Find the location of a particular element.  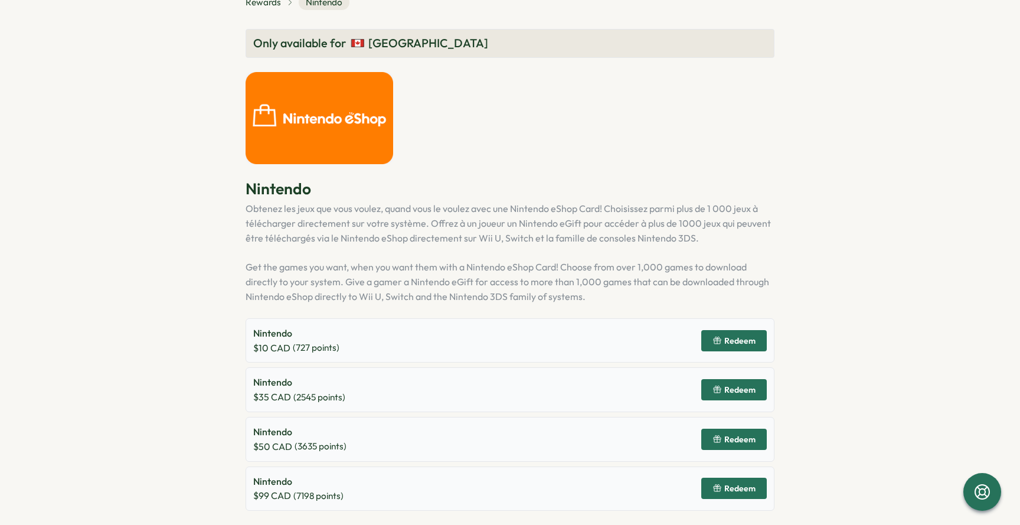

span: Only available for is located at coordinates (299, 43).